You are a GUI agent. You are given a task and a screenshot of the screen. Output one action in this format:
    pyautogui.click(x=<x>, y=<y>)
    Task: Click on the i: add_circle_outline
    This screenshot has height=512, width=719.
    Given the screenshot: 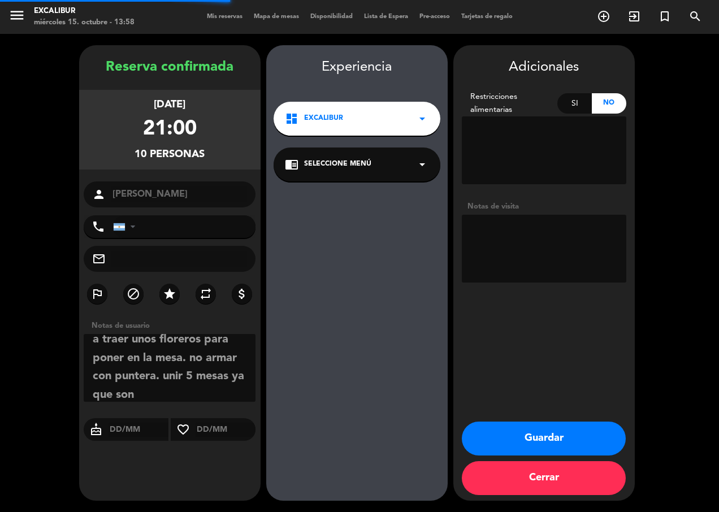 What is the action you would take?
    pyautogui.click(x=603, y=16)
    